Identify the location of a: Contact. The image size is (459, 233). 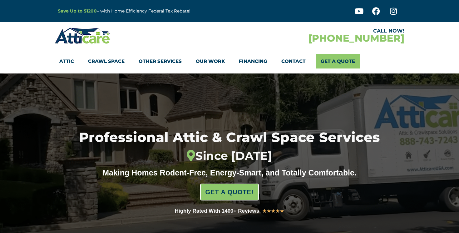
(294, 61).